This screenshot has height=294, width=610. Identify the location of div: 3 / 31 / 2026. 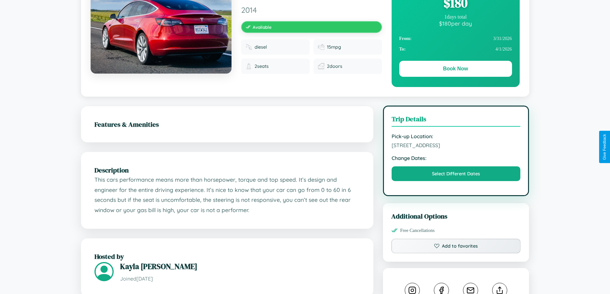
(455, 38).